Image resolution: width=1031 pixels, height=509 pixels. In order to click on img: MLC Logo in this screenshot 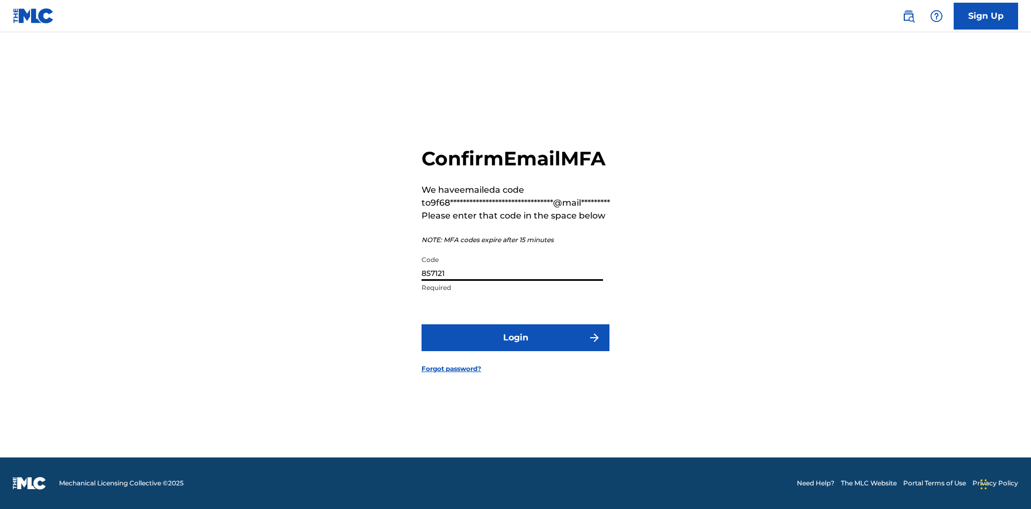, I will do `click(33, 16)`.